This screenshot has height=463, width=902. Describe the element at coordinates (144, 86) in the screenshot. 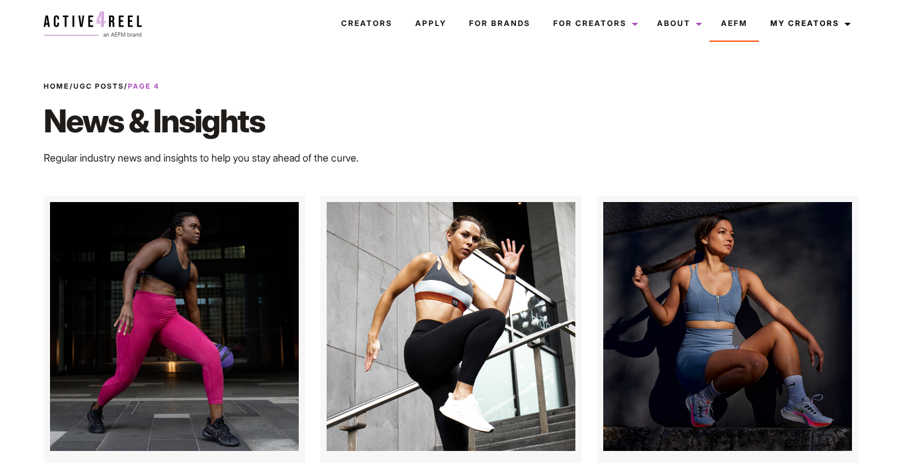

I see `strong: Page 4` at that location.